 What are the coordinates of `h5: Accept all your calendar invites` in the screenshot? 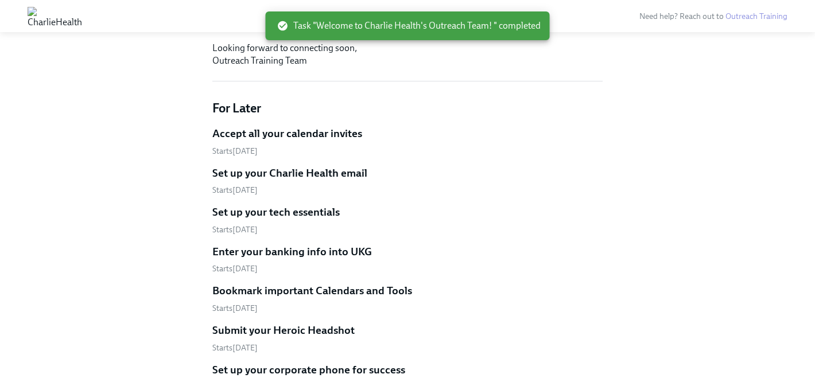 It's located at (287, 134).